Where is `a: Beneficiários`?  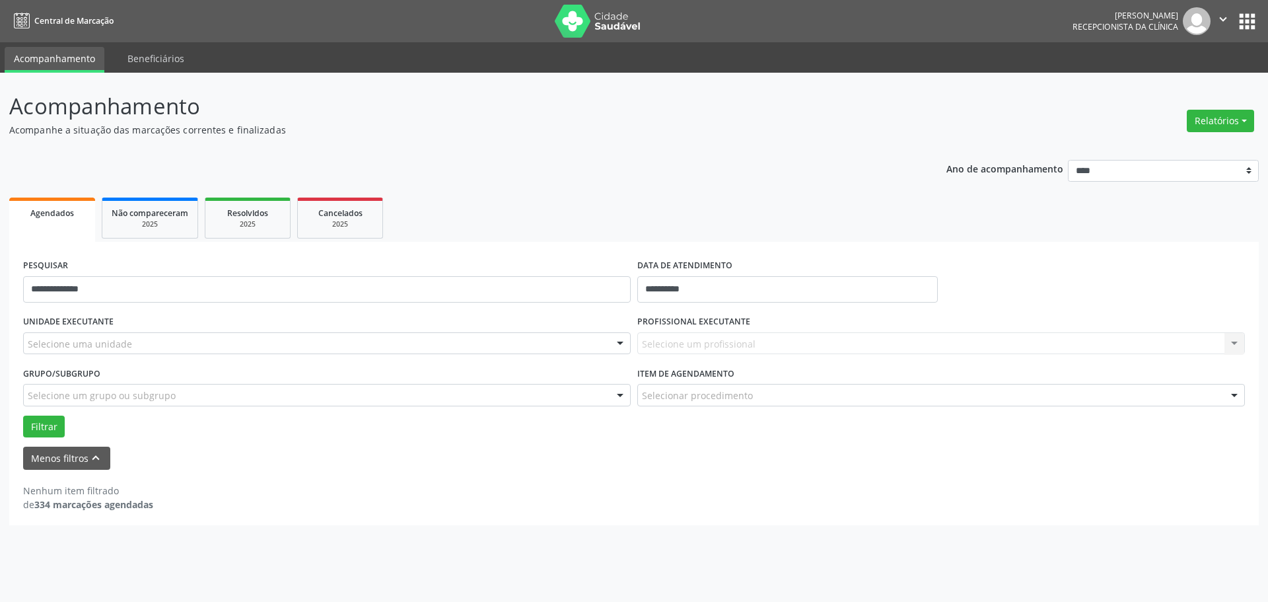 a: Beneficiários is located at coordinates (156, 58).